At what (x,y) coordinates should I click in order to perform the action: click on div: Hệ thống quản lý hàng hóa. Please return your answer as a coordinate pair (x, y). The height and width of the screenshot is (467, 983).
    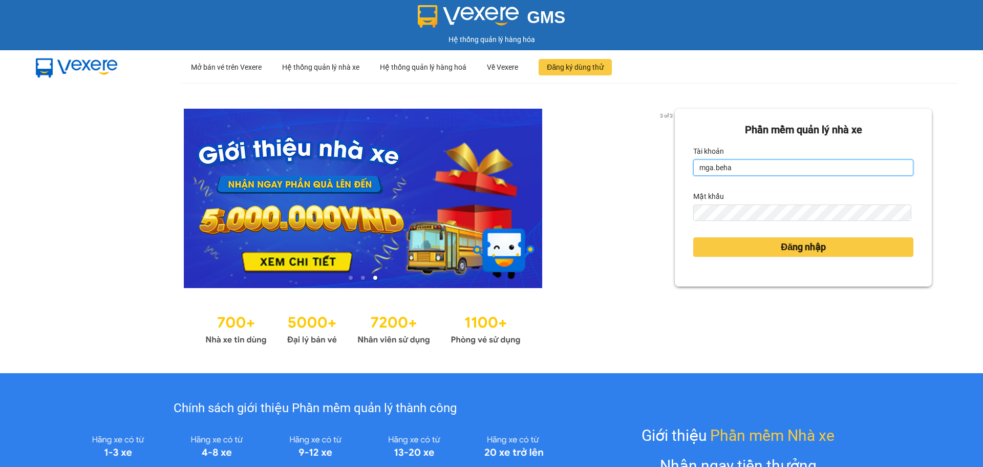
    Looking at the image, I should click on (492, 39).